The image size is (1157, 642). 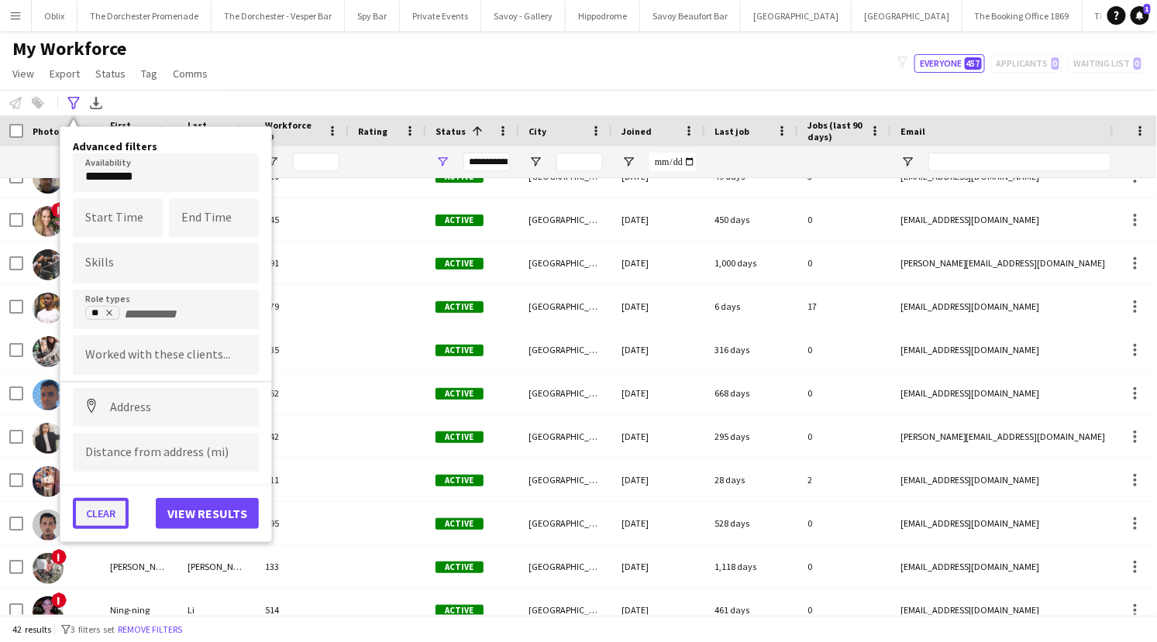 What do you see at coordinates (217, 610) in the screenshot?
I see `div: Li` at bounding box center [217, 610].